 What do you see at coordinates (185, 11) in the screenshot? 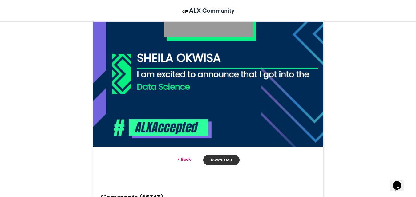
I see `img: ALX Community` at bounding box center [185, 11].